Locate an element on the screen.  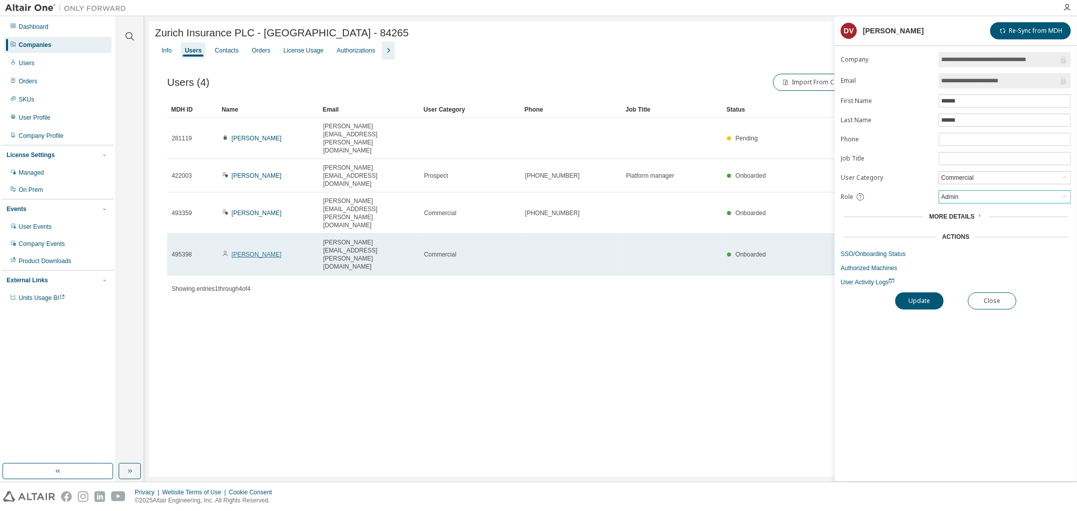
div: Actions is located at coordinates (956, 237).